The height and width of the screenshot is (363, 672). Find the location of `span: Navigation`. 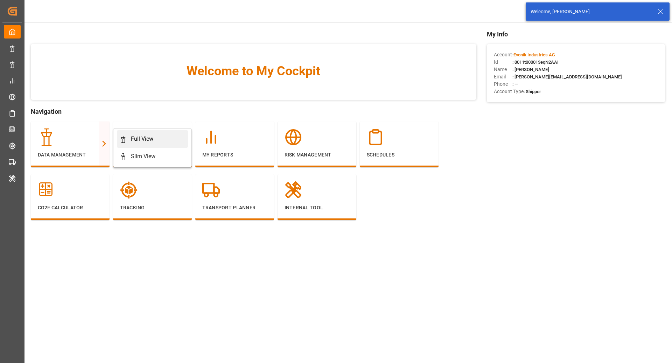

span: Navigation is located at coordinates (253, 111).